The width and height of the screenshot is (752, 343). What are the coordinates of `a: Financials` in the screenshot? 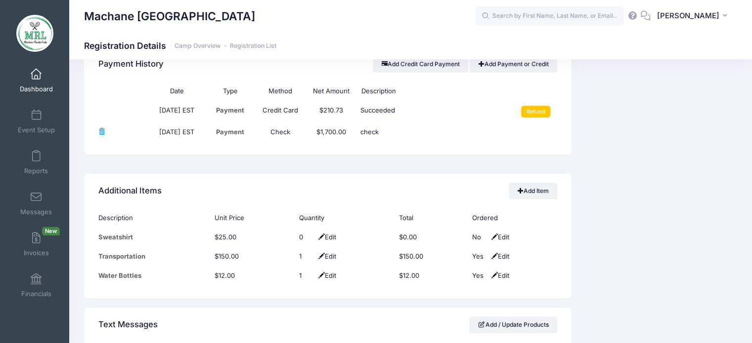 It's located at (36, 286).